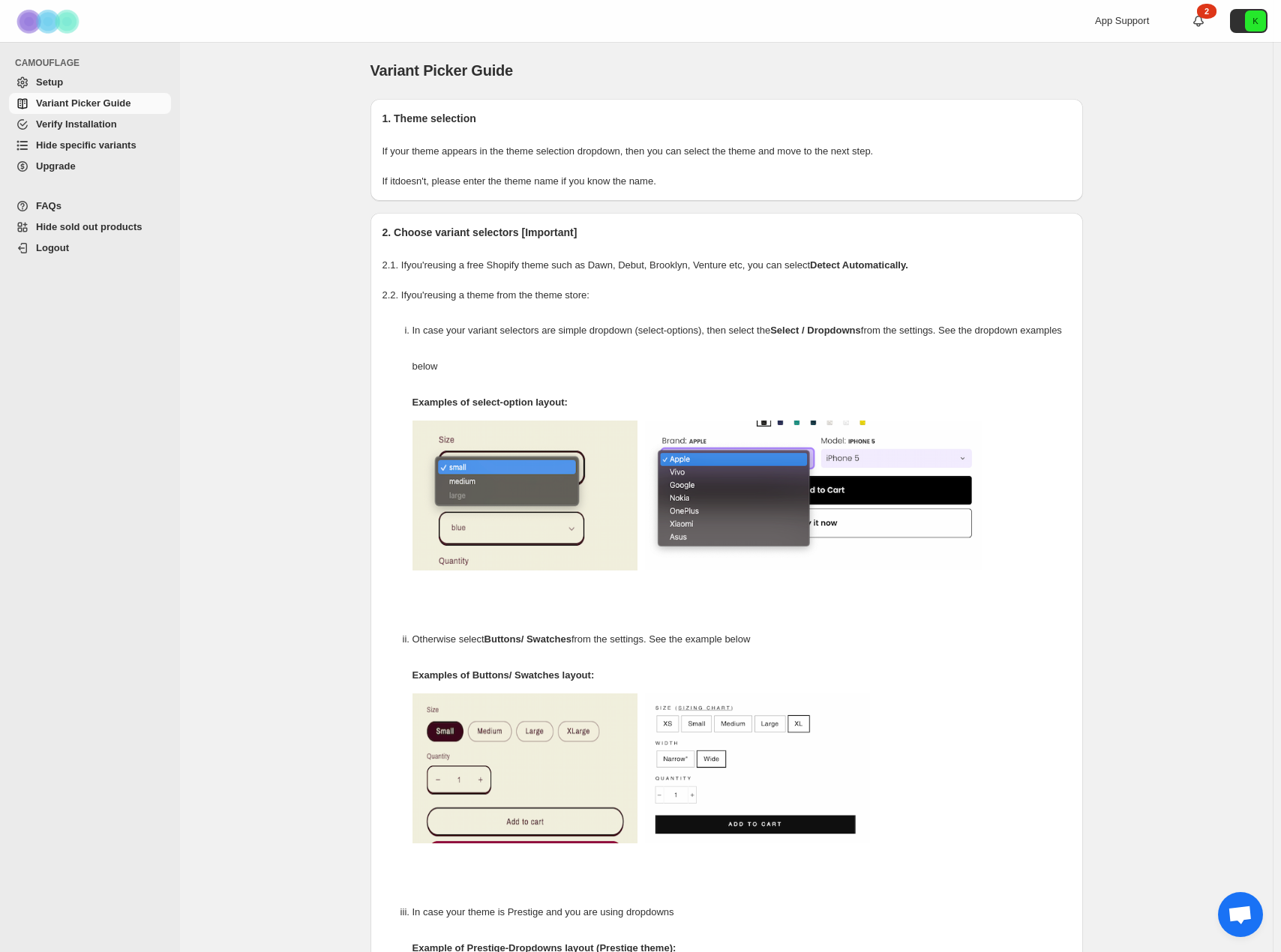  I want to click on img: camouflage-swatch-1, so click(525, 768).